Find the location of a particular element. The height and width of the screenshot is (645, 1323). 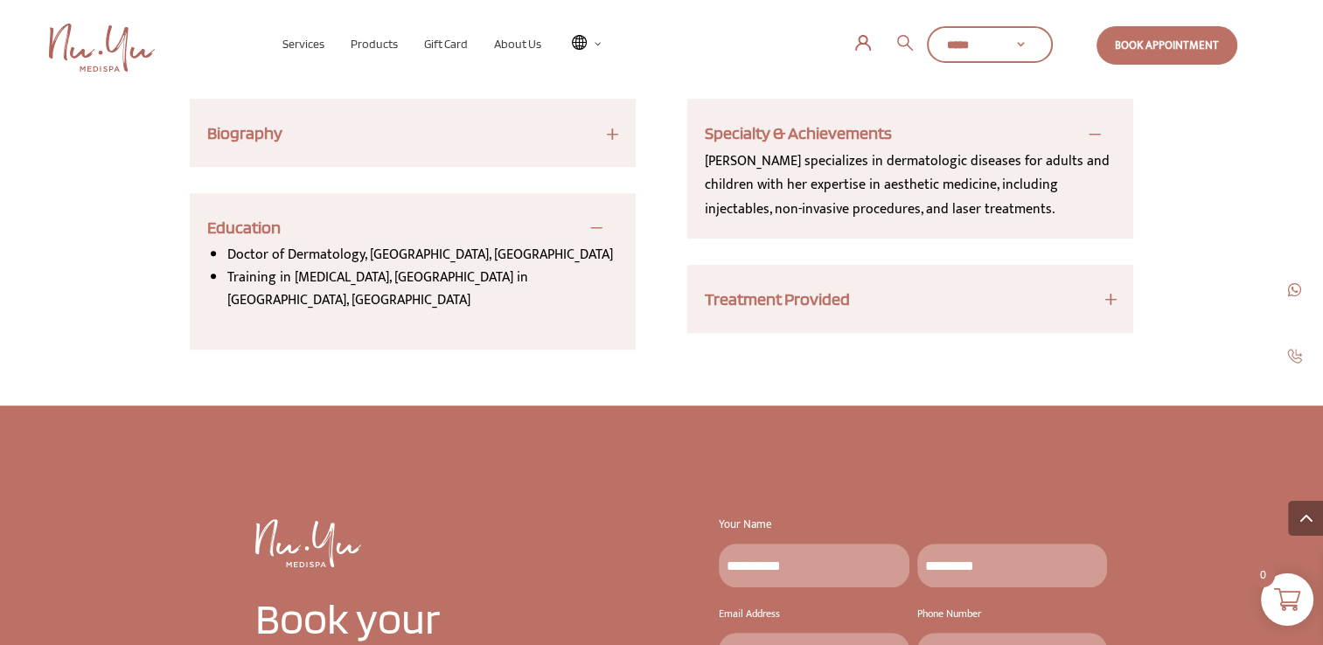

h3: Biography is located at coordinates (413, 133).